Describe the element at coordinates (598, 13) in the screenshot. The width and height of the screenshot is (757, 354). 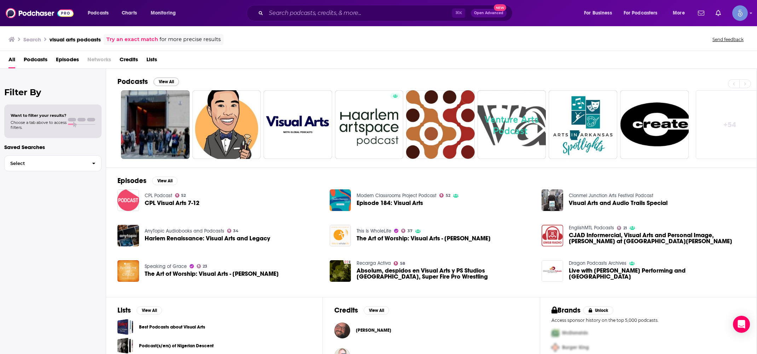
I see `span: For Business` at that location.